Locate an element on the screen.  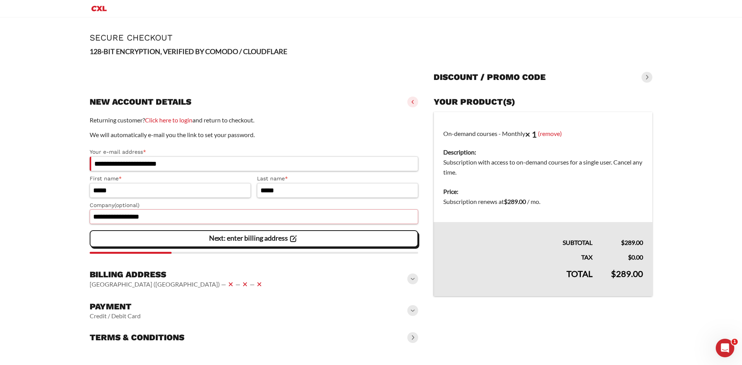
dt: Description: is located at coordinates (543, 152).